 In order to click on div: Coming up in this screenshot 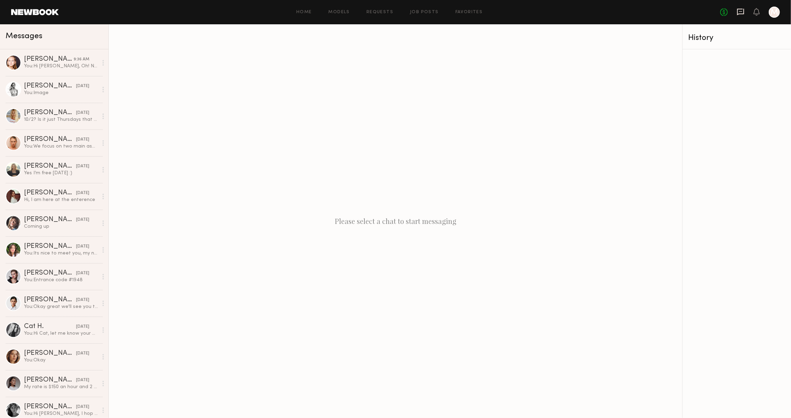, I will do `click(61, 227)`.